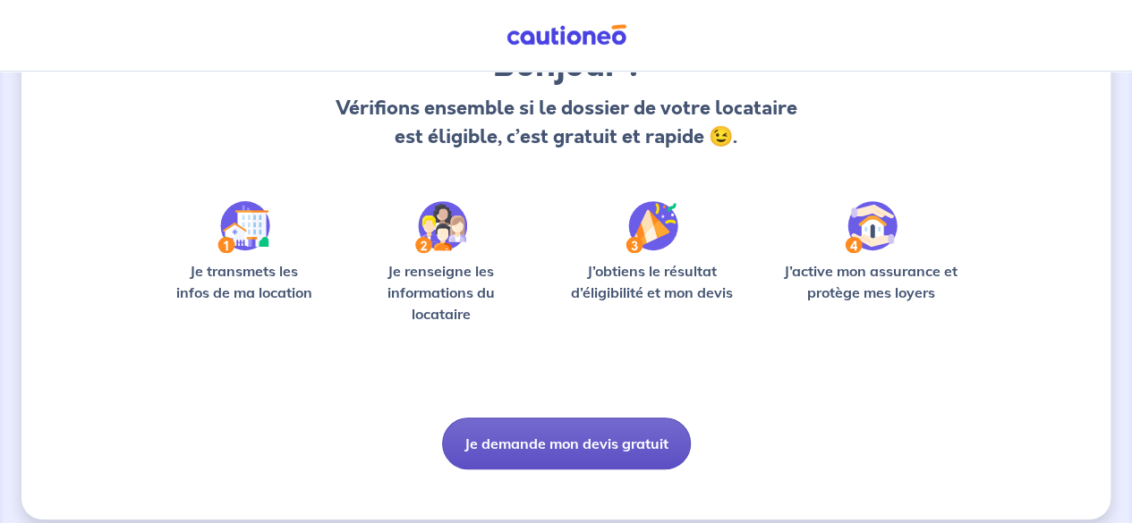 The height and width of the screenshot is (523, 1132). I want to click on img: /static/bfff1cf634d835d9112899e6a3df1a5d/Step-4.svg, so click(871, 227).